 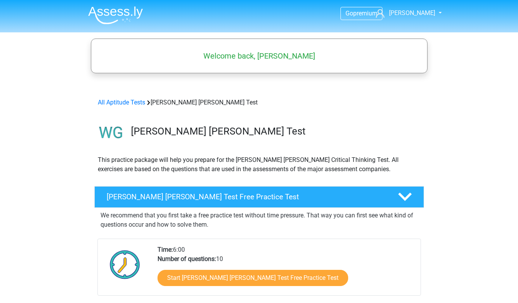 I want to click on span: premium, so click(x=365, y=13).